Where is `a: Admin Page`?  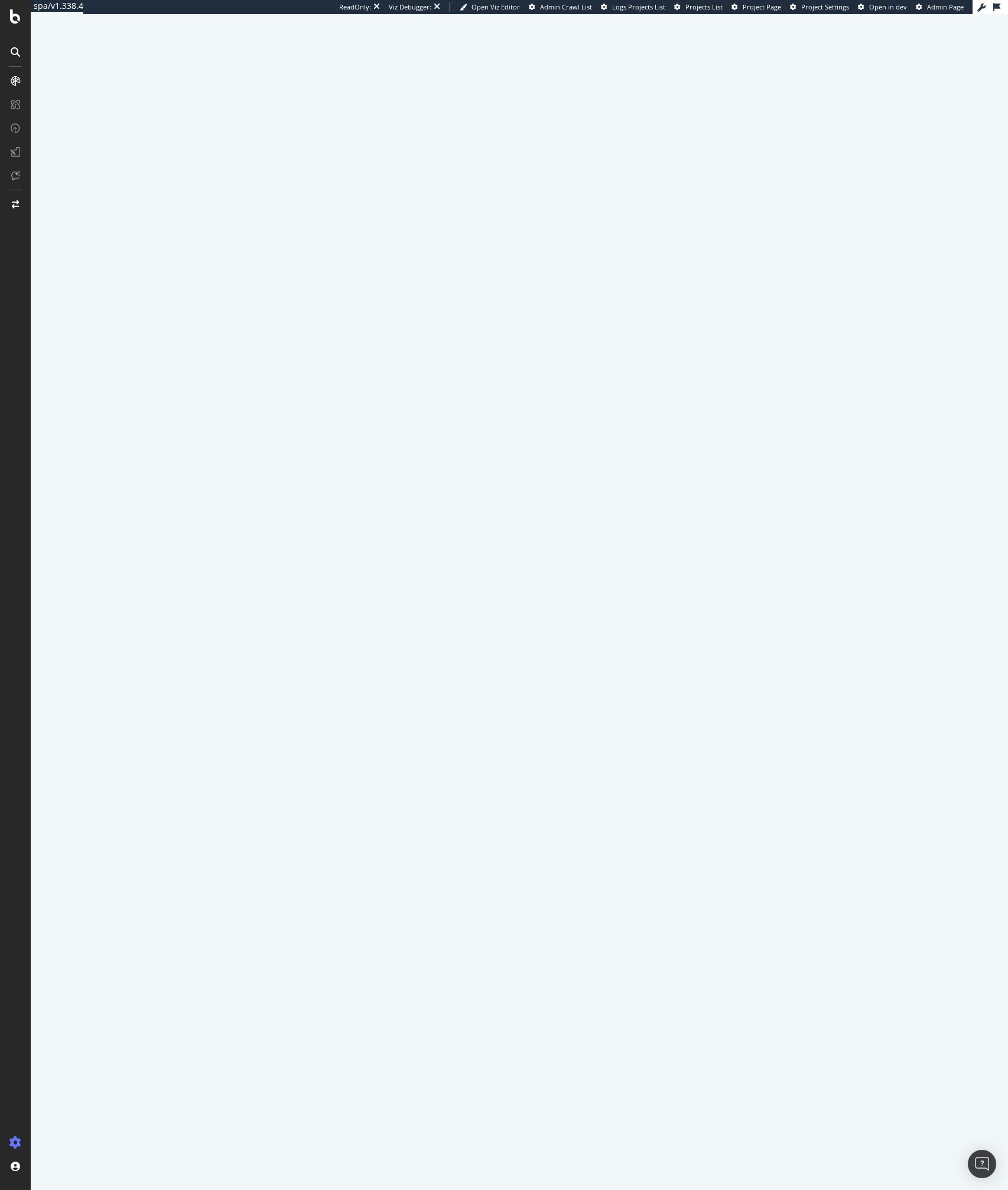
a: Admin Page is located at coordinates (939, 7).